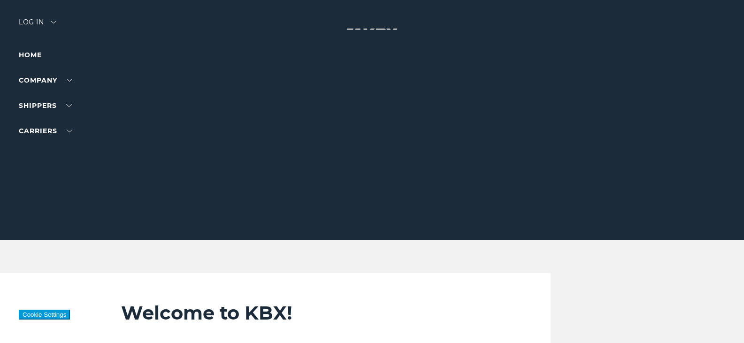  Describe the element at coordinates (372, 39) in the screenshot. I see `img: kbx logo` at that location.